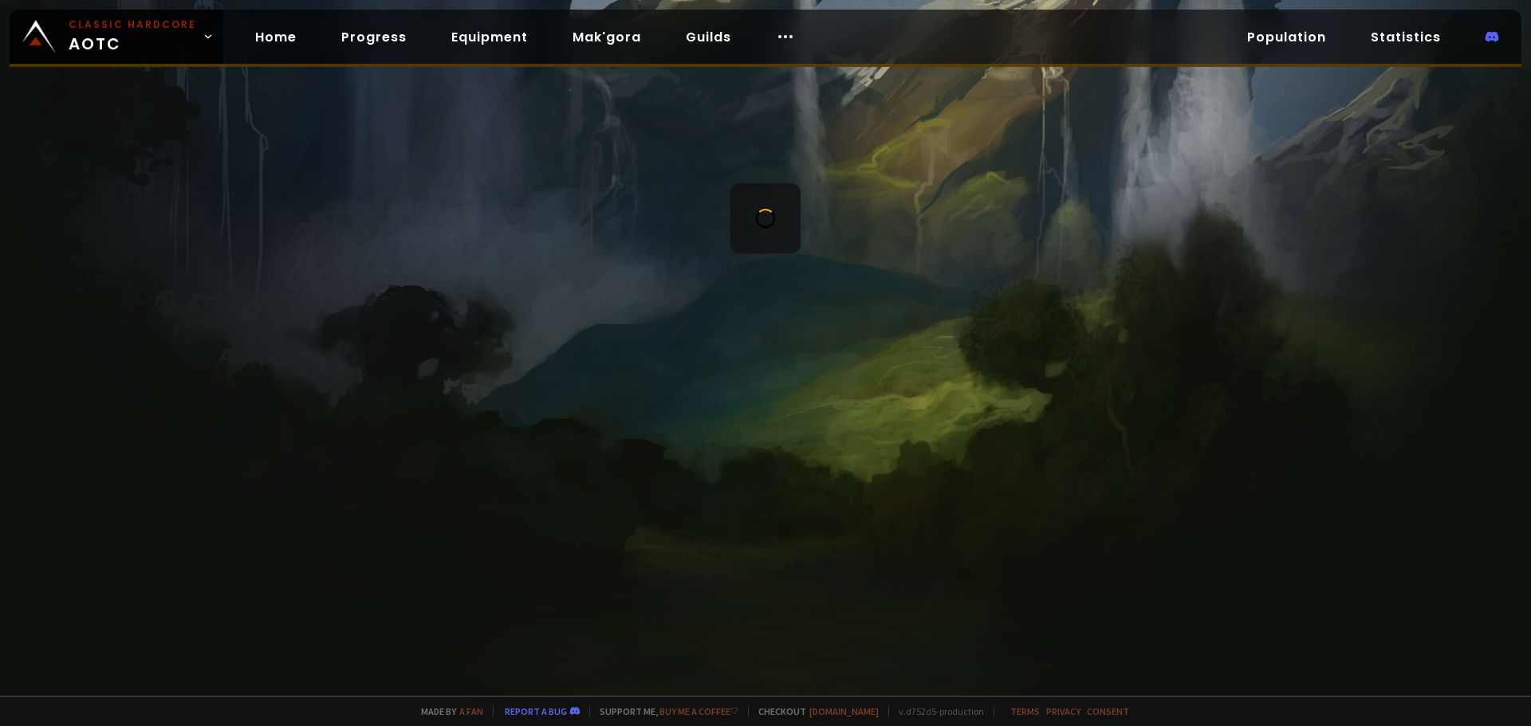  I want to click on a: Report a bug, so click(536, 711).